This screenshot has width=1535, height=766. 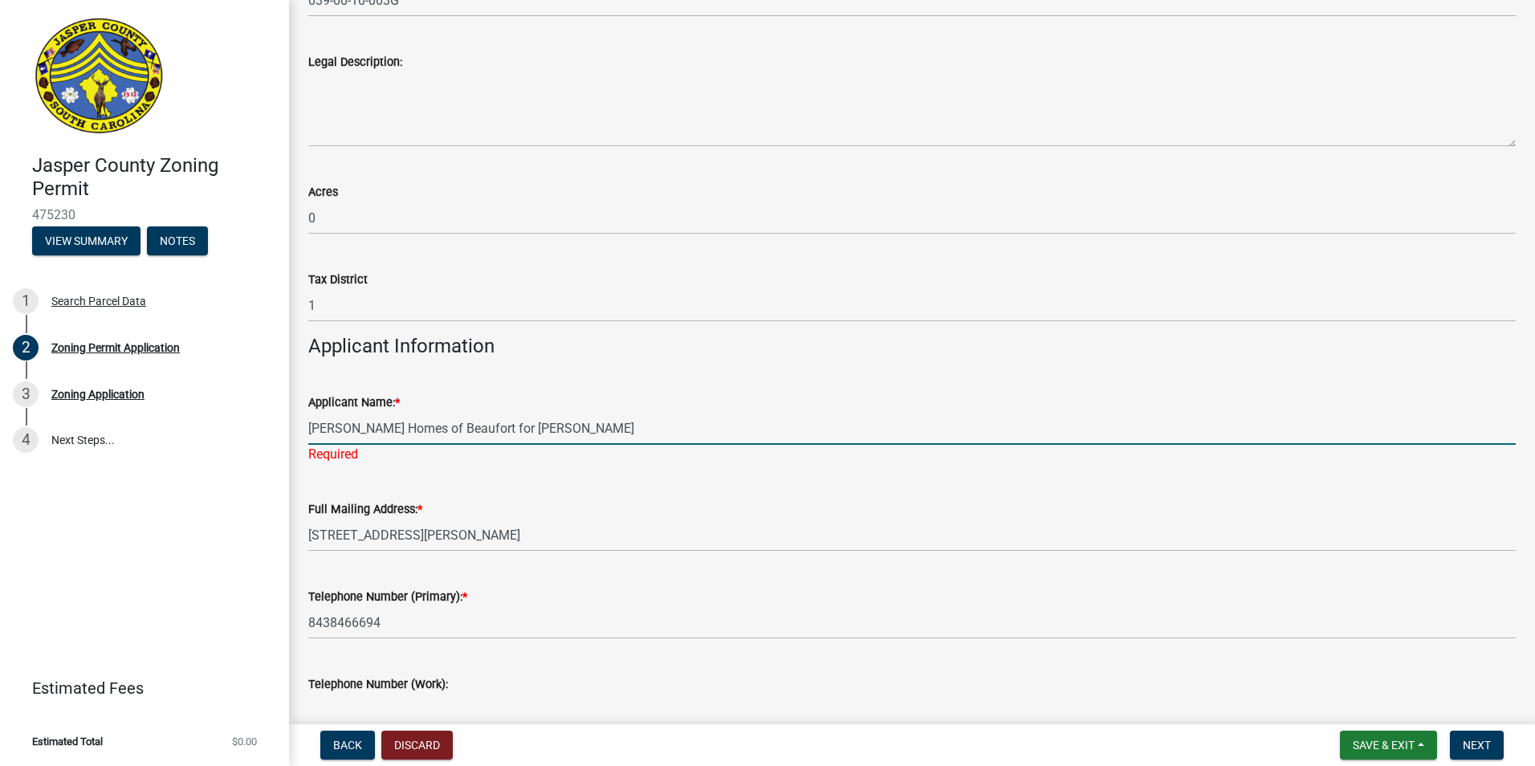 What do you see at coordinates (1388, 745) in the screenshot?
I see `button: Save & Exit` at bounding box center [1388, 745].